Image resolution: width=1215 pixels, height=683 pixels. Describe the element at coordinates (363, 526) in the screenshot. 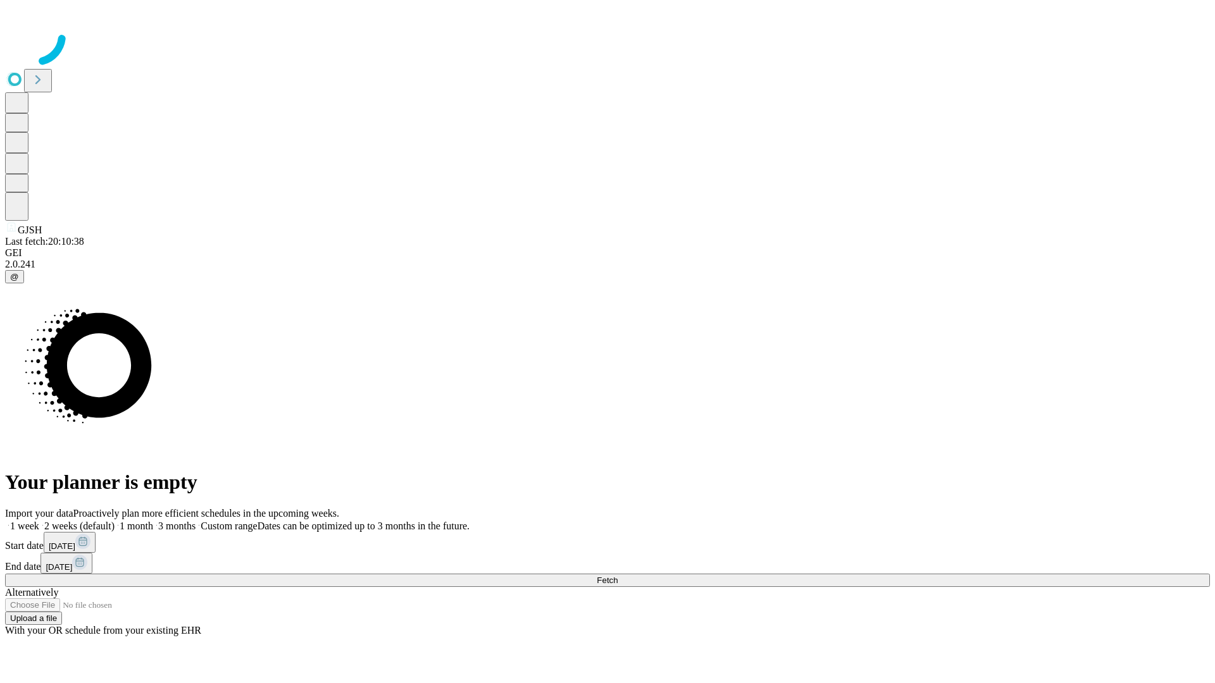

I see `span: Dates can be optimized up to 3 months in the future.` at that location.